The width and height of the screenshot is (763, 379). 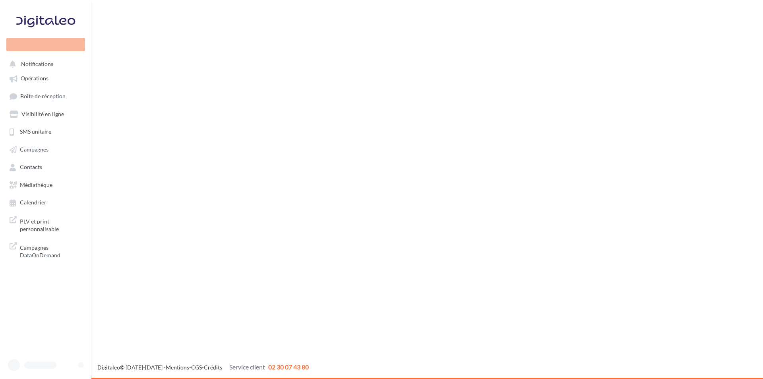 What do you see at coordinates (288, 366) in the screenshot?
I see `span: 02 30 07 43 80` at bounding box center [288, 366].